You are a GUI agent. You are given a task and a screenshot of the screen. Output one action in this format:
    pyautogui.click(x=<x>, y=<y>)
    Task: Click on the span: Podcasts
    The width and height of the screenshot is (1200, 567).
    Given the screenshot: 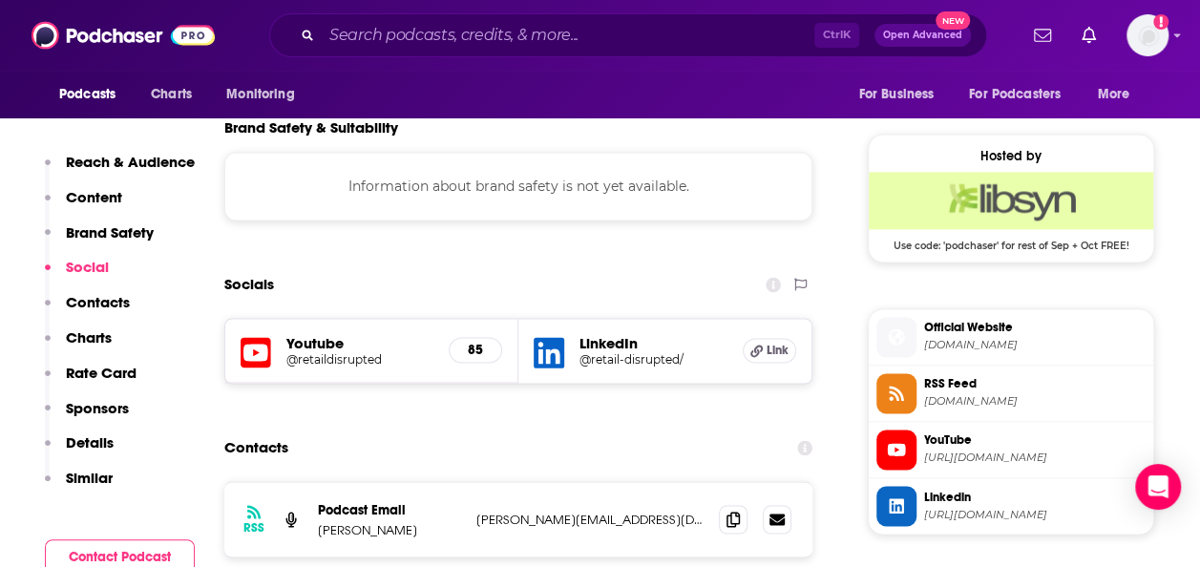 What is the action you would take?
    pyautogui.click(x=87, y=95)
    